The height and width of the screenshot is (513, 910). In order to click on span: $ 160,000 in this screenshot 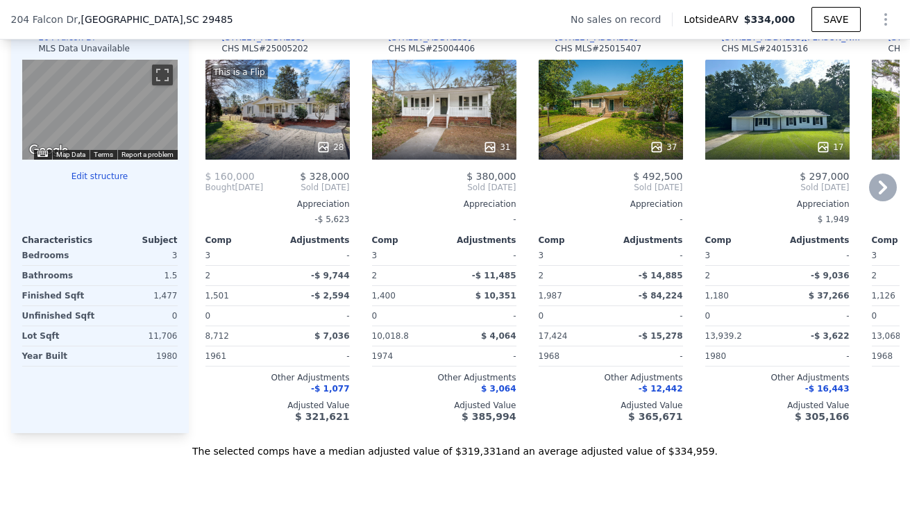, I will do `click(230, 176)`.